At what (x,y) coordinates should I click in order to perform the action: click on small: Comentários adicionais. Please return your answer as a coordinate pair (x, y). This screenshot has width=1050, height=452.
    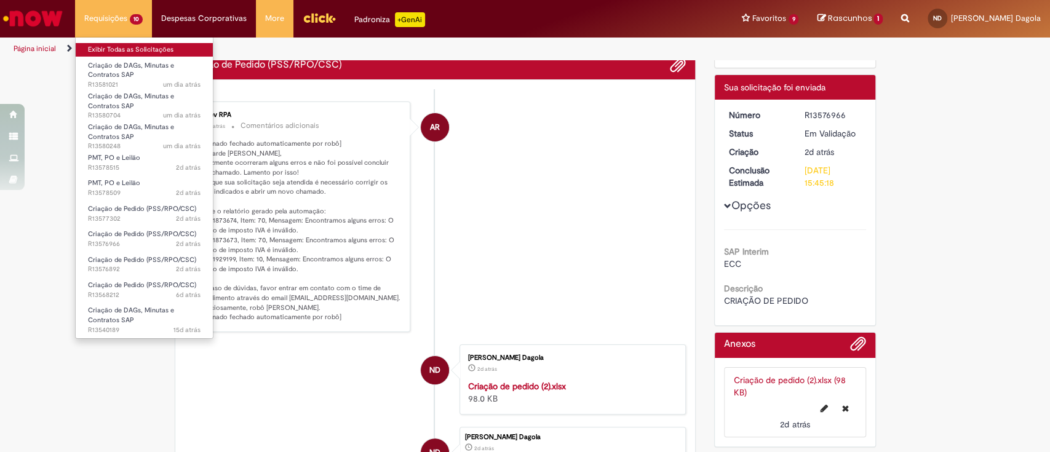
    Looking at the image, I should click on (280, 125).